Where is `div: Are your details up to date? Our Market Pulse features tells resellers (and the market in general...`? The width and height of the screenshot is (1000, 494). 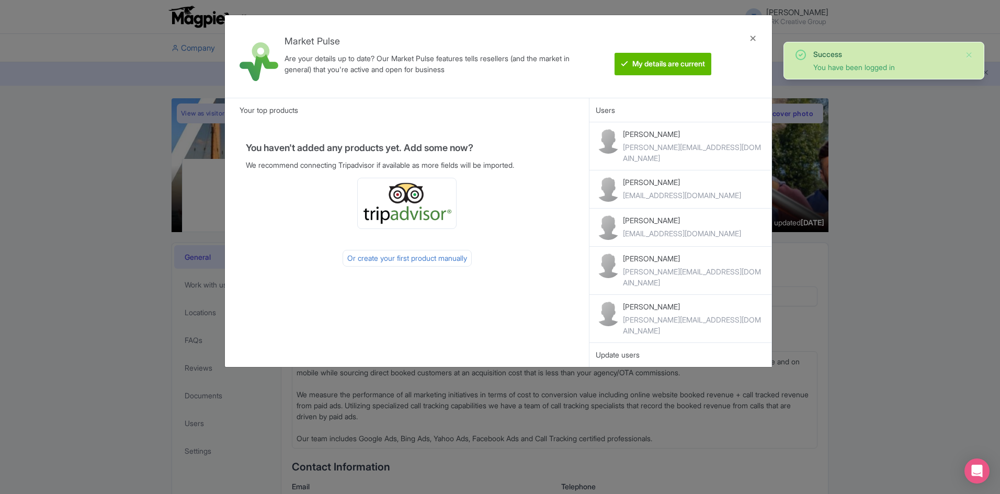 div: Are your details up to date? Our Market Pulse features tells resellers (and the market in general... is located at coordinates (435, 64).